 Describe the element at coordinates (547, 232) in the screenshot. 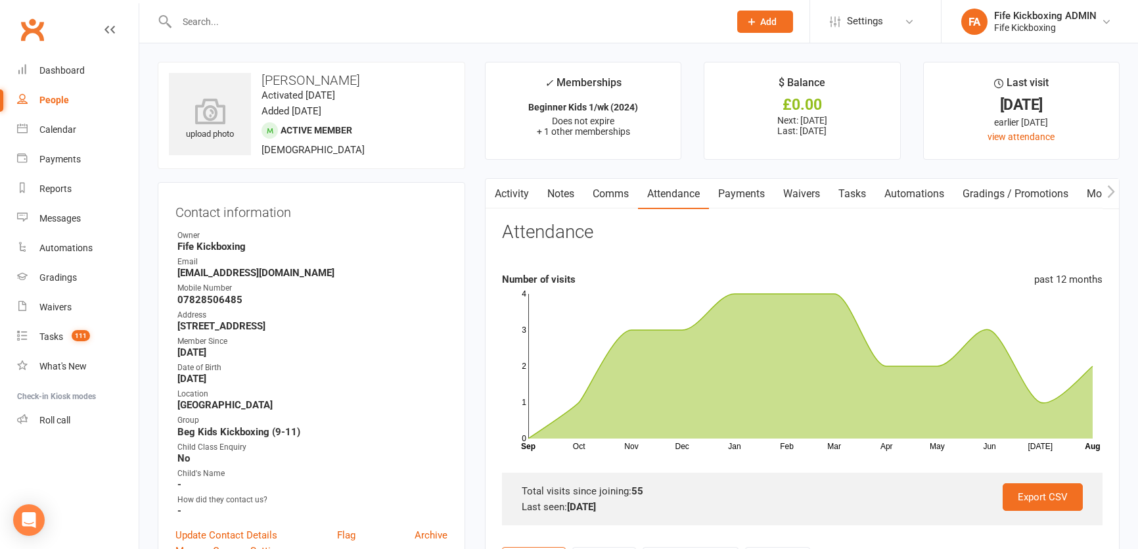

I see `h3: Attendance` at that location.